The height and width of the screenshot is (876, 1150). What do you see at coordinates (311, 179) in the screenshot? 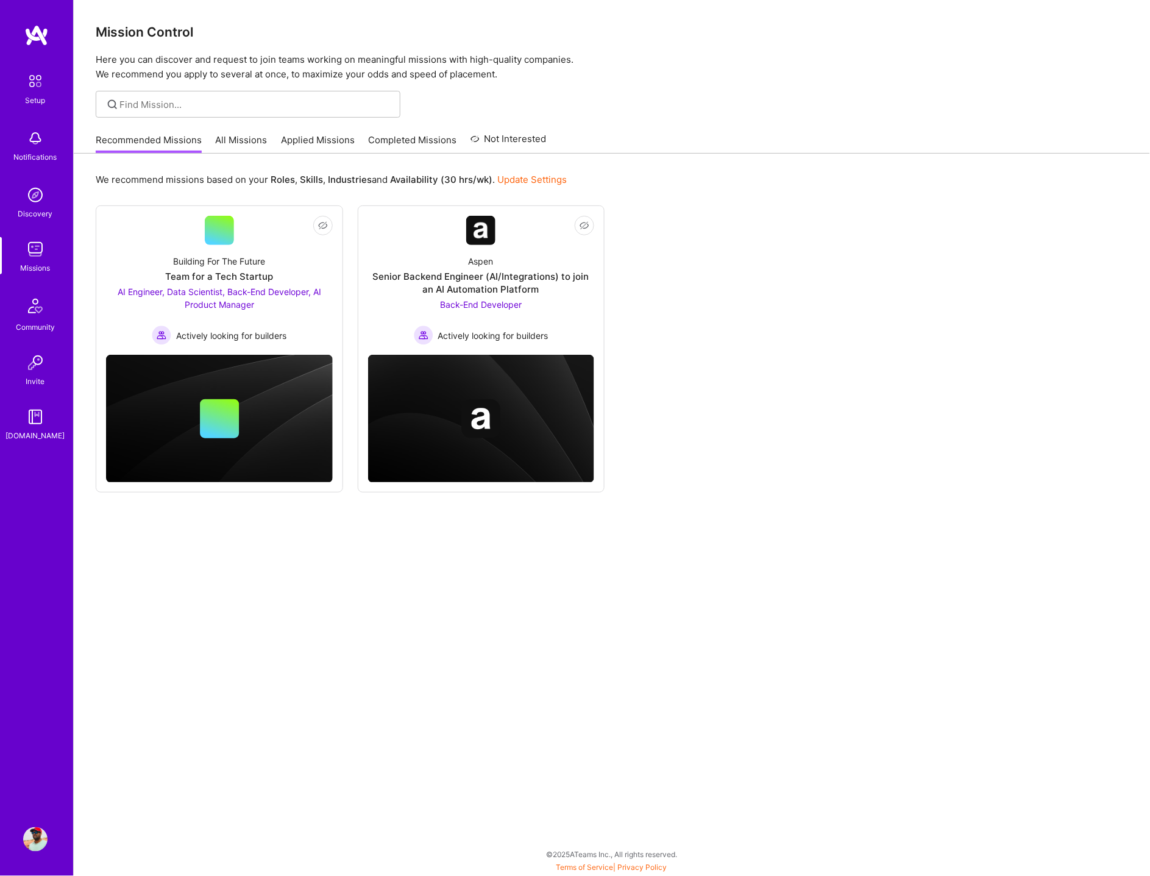
I see `b: Skills` at bounding box center [311, 179].